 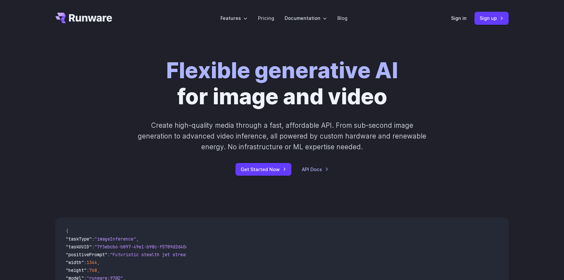 I want to click on label: Documentation, so click(x=306, y=18).